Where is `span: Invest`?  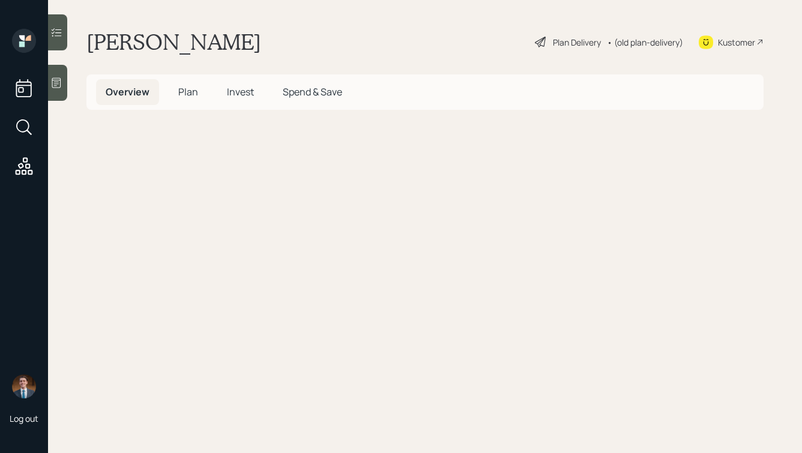
span: Invest is located at coordinates (240, 92).